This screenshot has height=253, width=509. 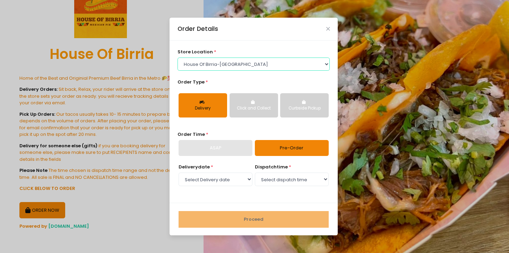 I want to click on button: Delivery, so click(x=203, y=105).